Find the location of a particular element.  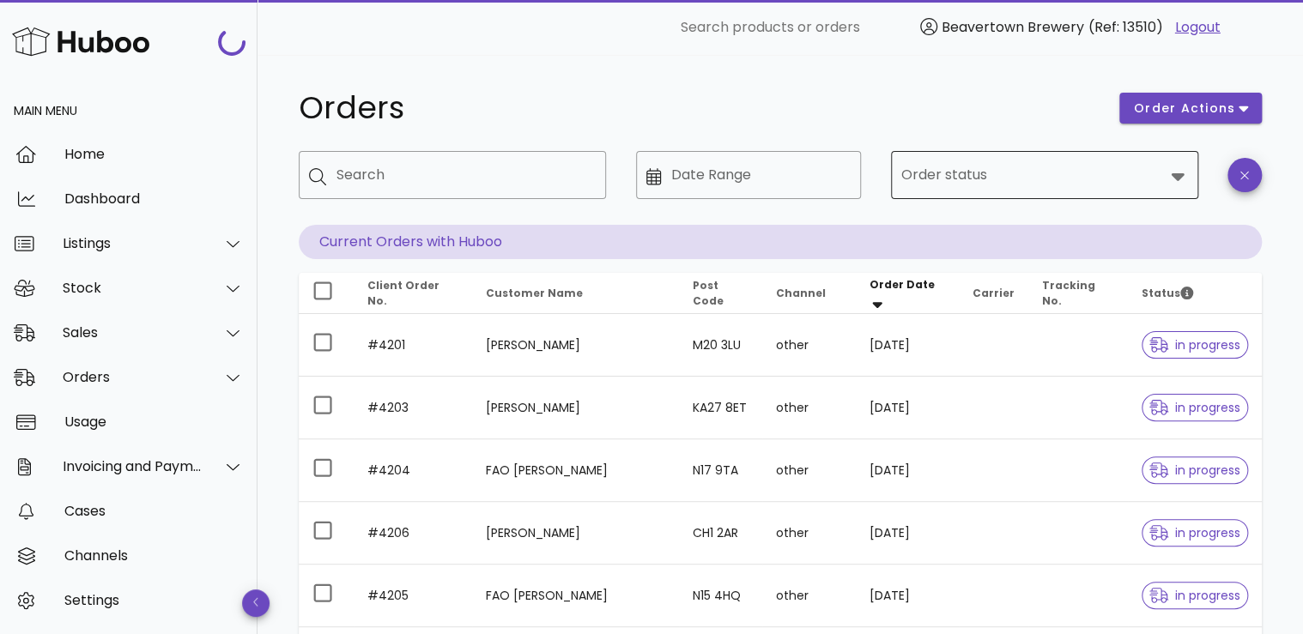

div: Sales is located at coordinates (132, 332).